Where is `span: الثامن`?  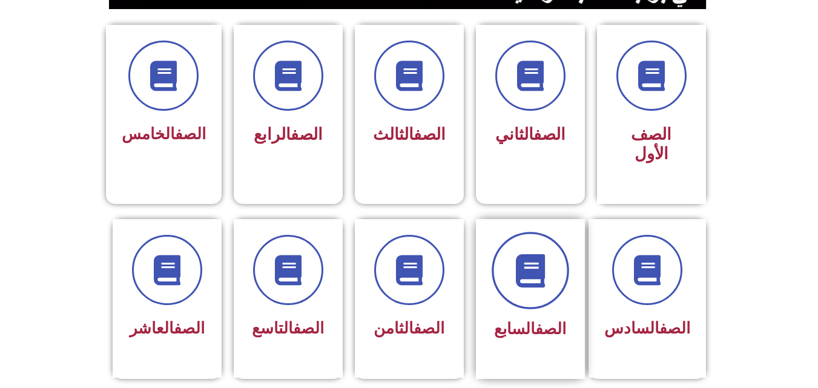 span: الثامن is located at coordinates (409, 328).